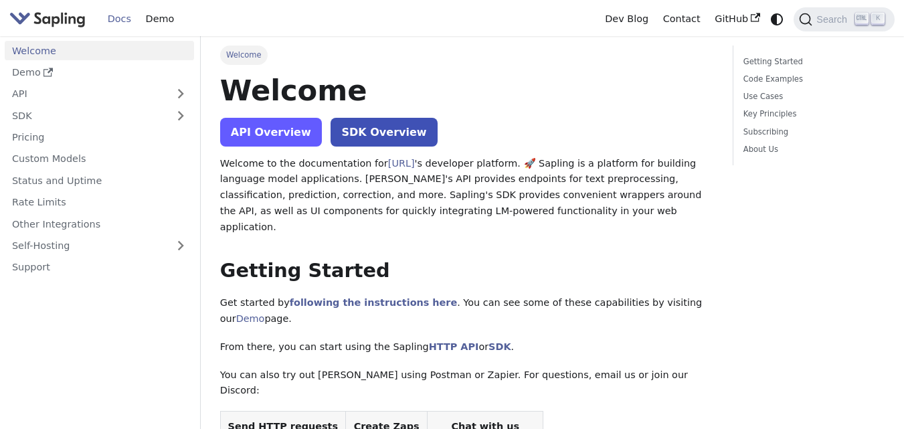 This screenshot has height=429, width=904. I want to click on button: Switch between dark and light mode (currently system mode), so click(777, 19).